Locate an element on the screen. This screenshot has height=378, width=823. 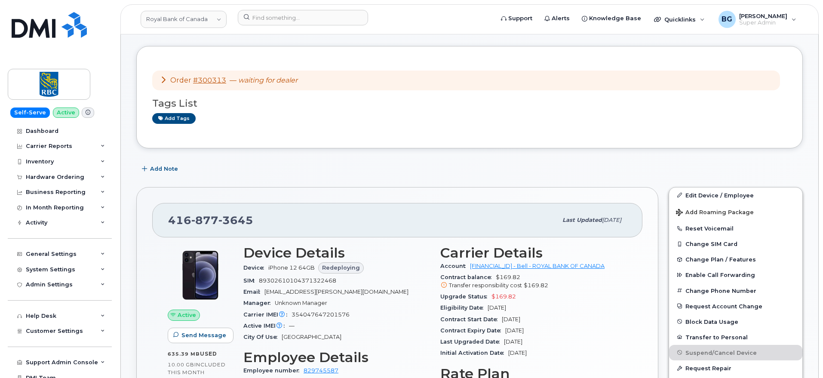
button: Block Data Usage is located at coordinates (736, 322).